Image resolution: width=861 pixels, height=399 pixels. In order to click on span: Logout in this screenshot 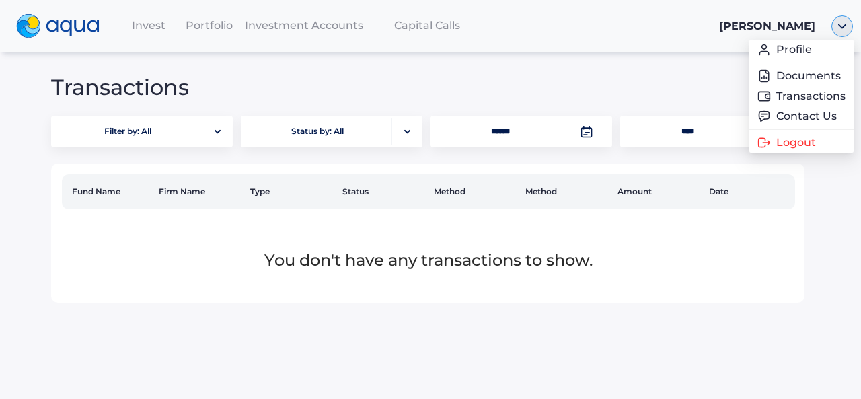, I will do `click(796, 143)`.